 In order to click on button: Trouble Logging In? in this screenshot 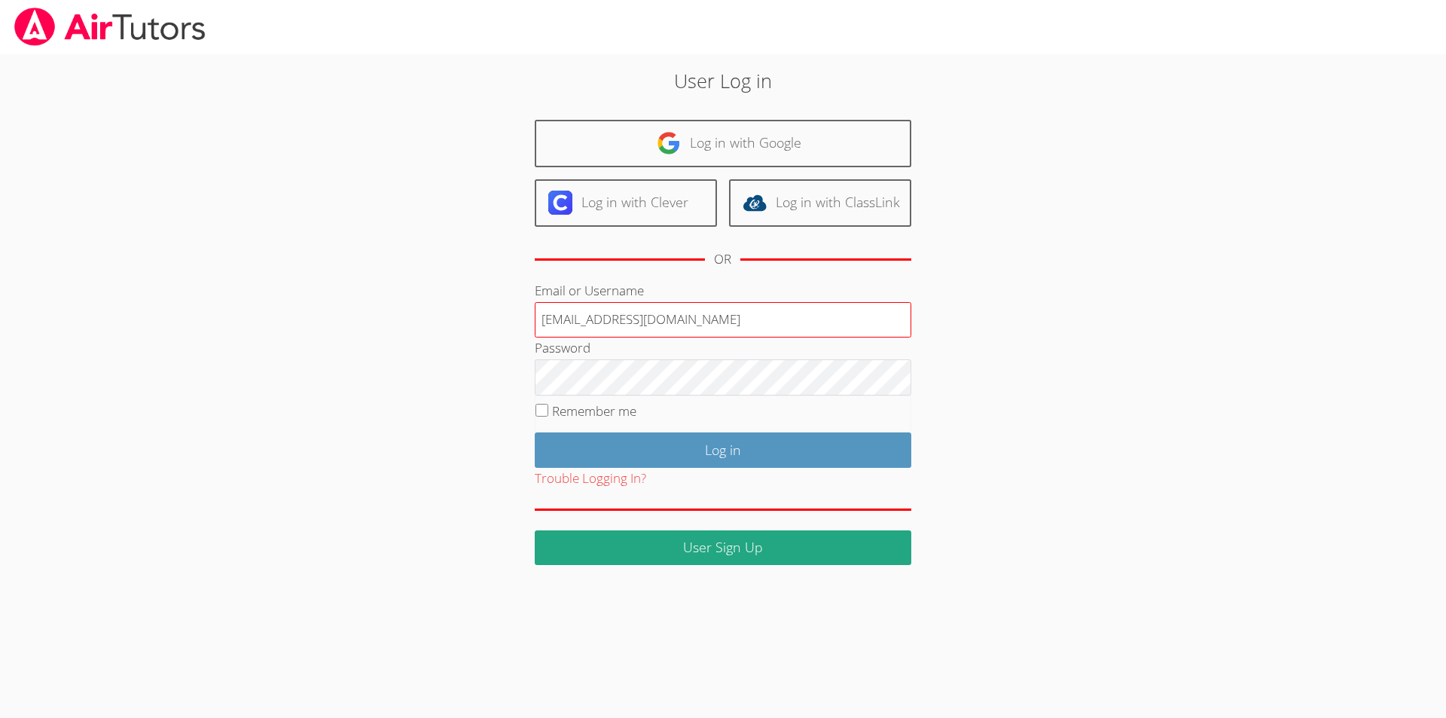, I will do `click(590, 478)`.